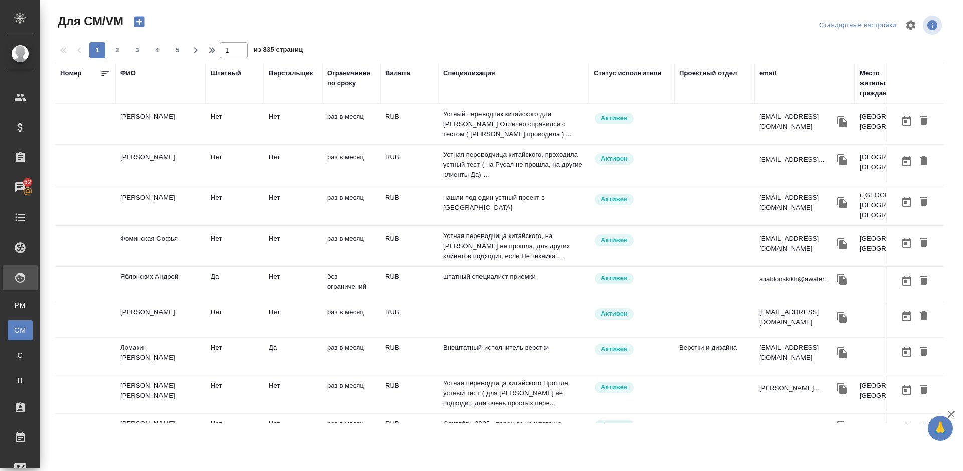 Image resolution: width=963 pixels, height=471 pixels. Describe the element at coordinates (469, 73) in the screenshot. I see `div: Специализация` at that location.